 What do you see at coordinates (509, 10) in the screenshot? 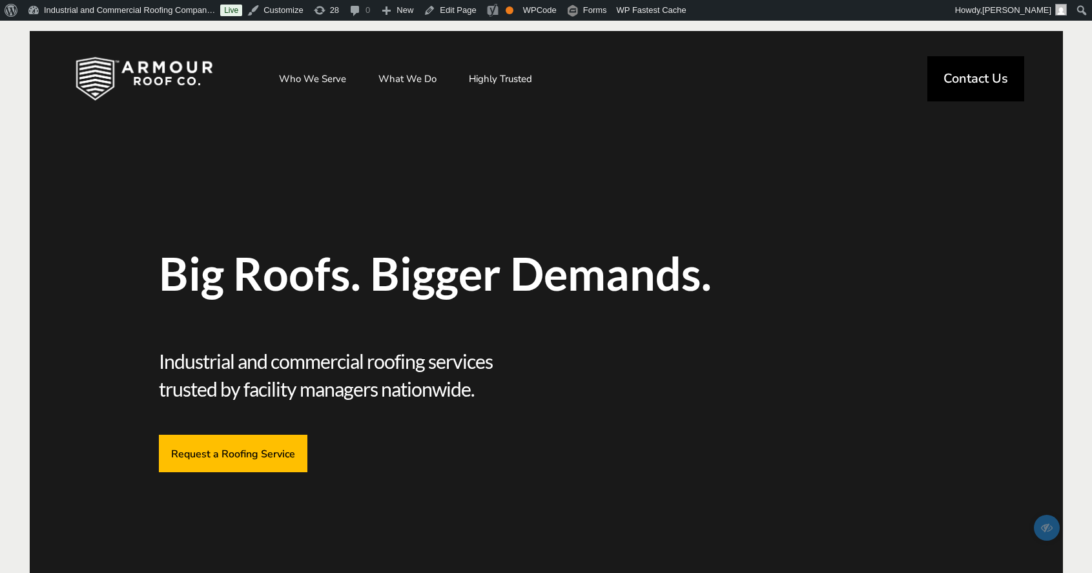
I see `div: OK` at bounding box center [509, 10].